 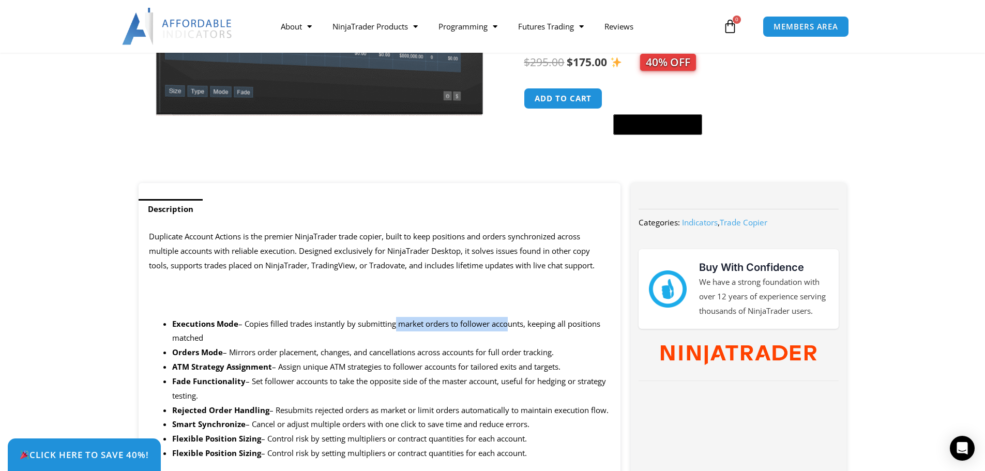 I want to click on img: mark thumbs good 43913 | Affordable Indicators – NinjaTrader, so click(x=667, y=289).